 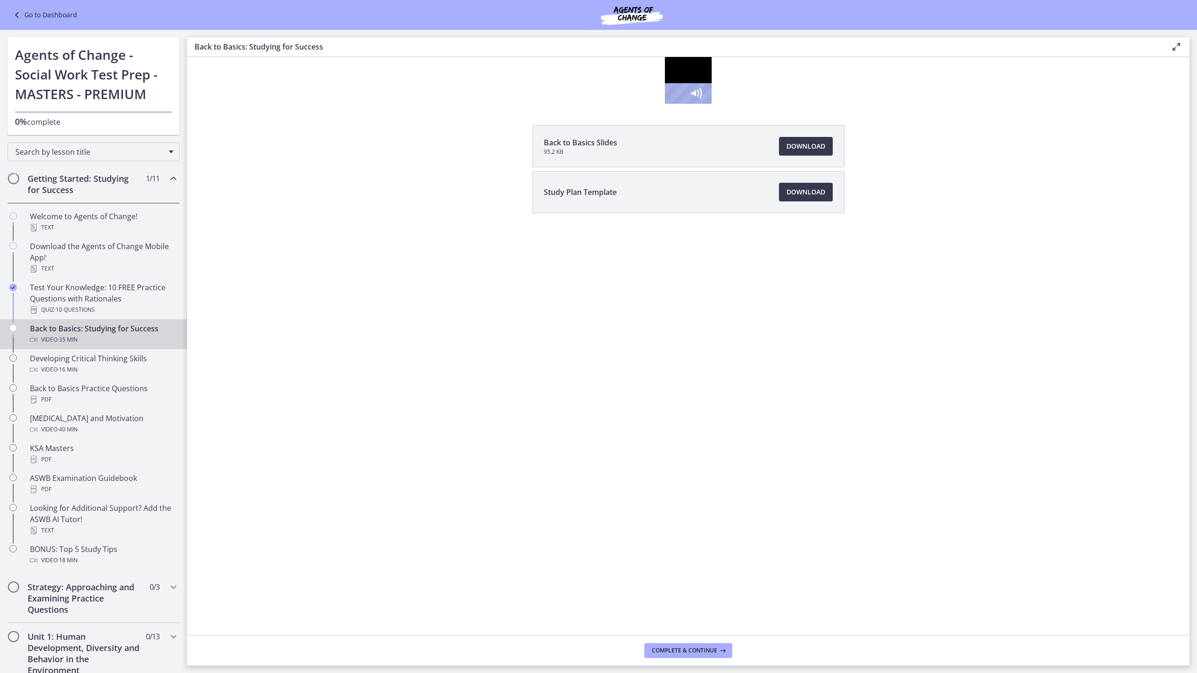 What do you see at coordinates (533, 36) in the screenshot?
I see `button: Show settings menu` at bounding box center [533, 36].